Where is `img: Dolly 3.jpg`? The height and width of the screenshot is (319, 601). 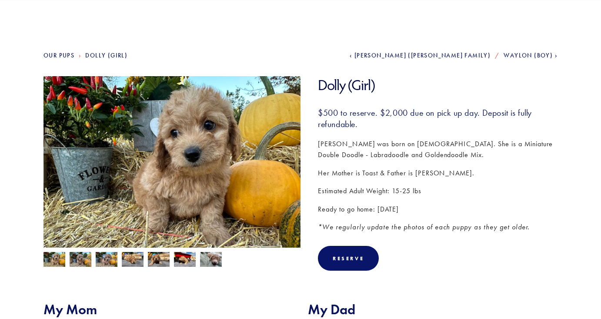
img: Dolly 3.jpg is located at coordinates (133, 259).